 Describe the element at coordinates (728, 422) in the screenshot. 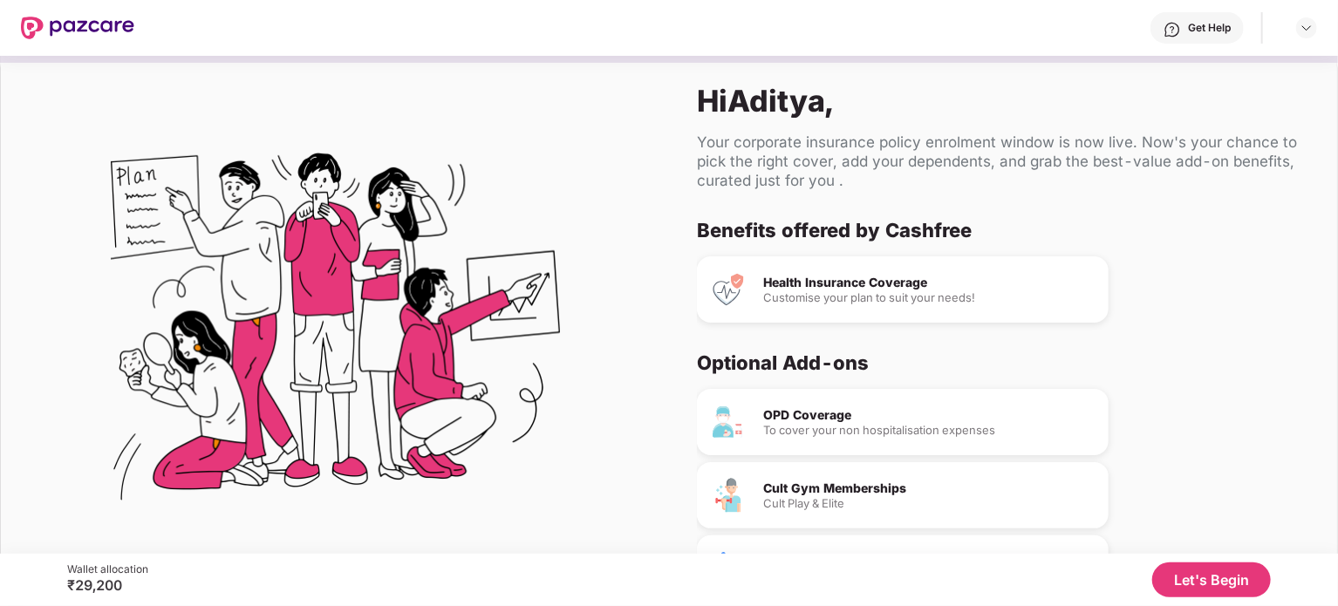

I see `img: OPD Coverage` at that location.